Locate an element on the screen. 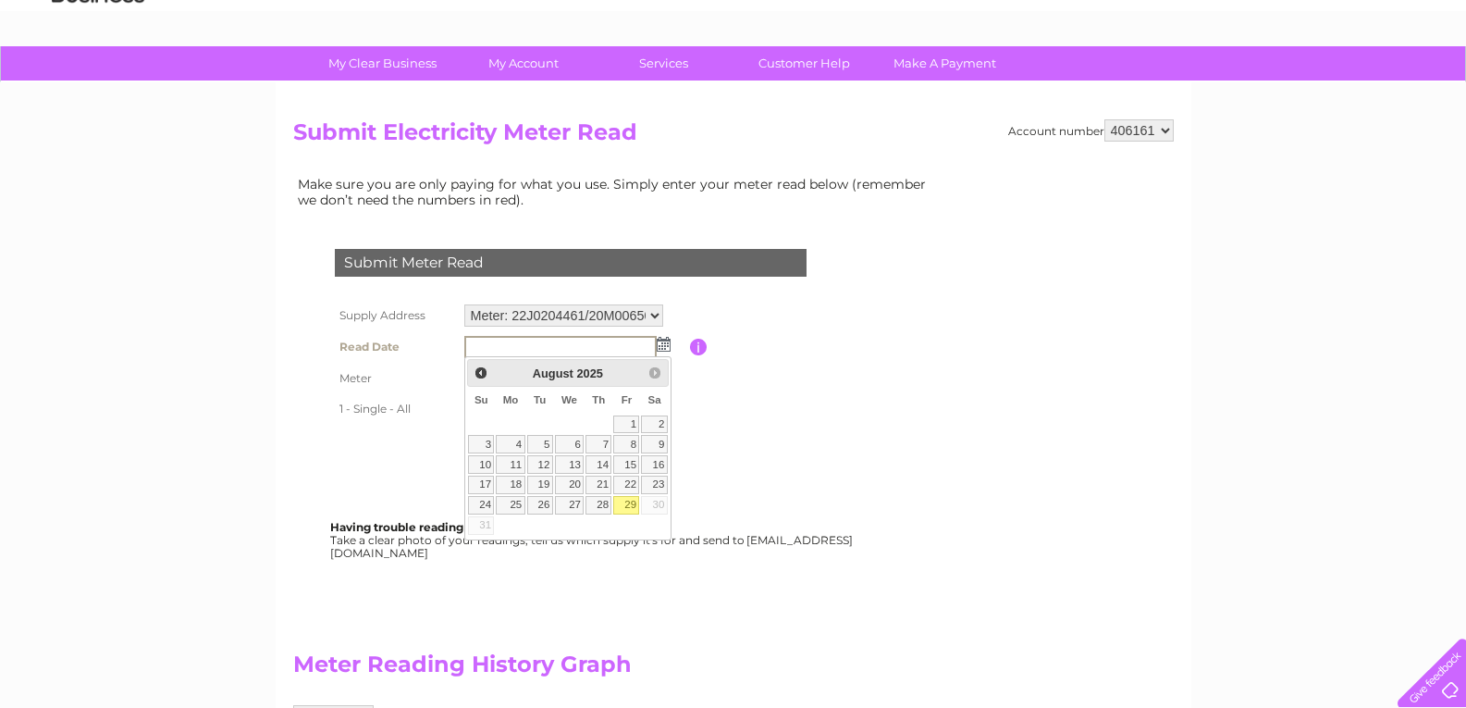  a: 17 is located at coordinates (481, 485).